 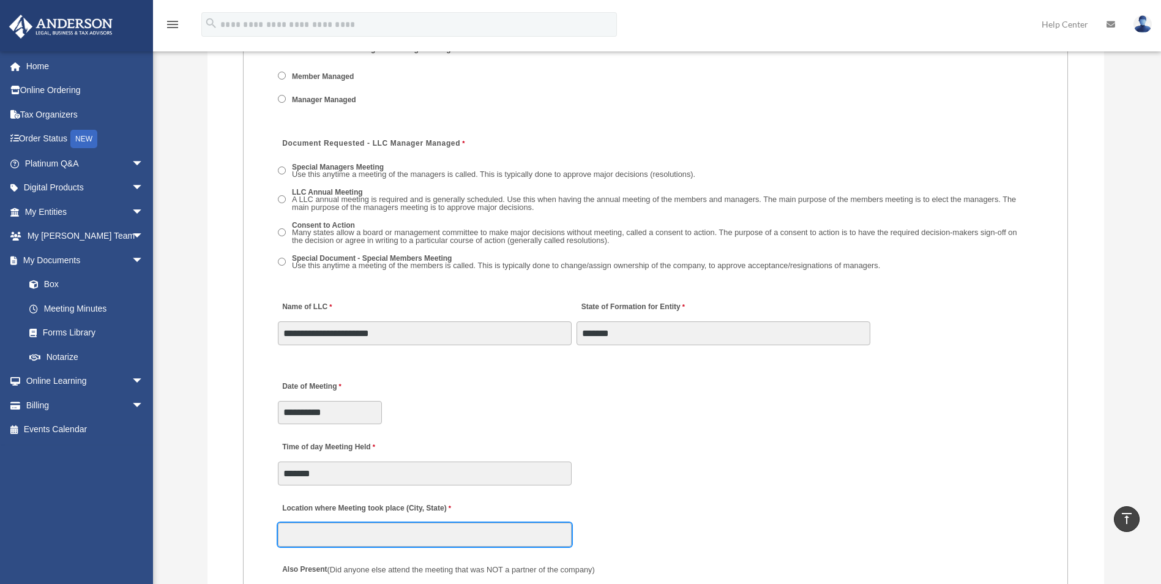 What do you see at coordinates (211, 23) in the screenshot?
I see `i: search` at bounding box center [211, 23].